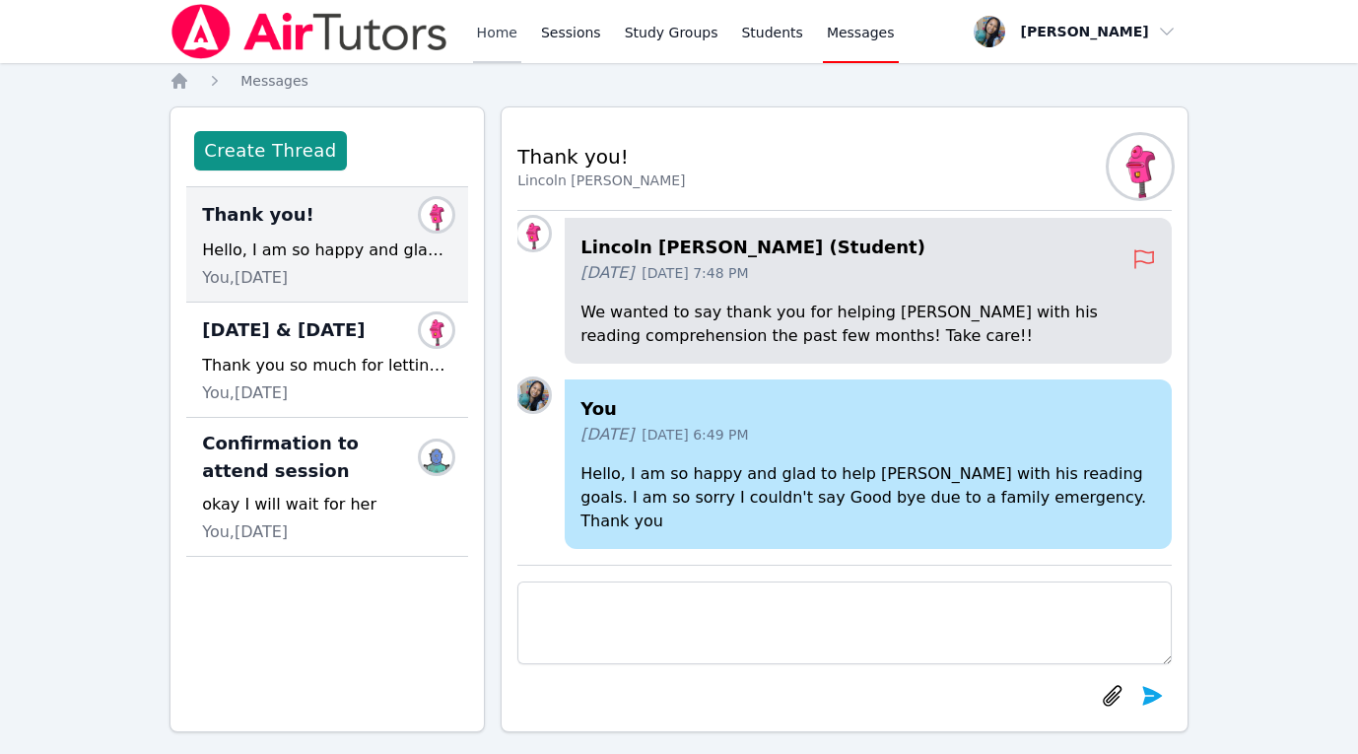  What do you see at coordinates (315, 457) in the screenshot?
I see `span: Confirmation to attend session` at bounding box center [315, 457].